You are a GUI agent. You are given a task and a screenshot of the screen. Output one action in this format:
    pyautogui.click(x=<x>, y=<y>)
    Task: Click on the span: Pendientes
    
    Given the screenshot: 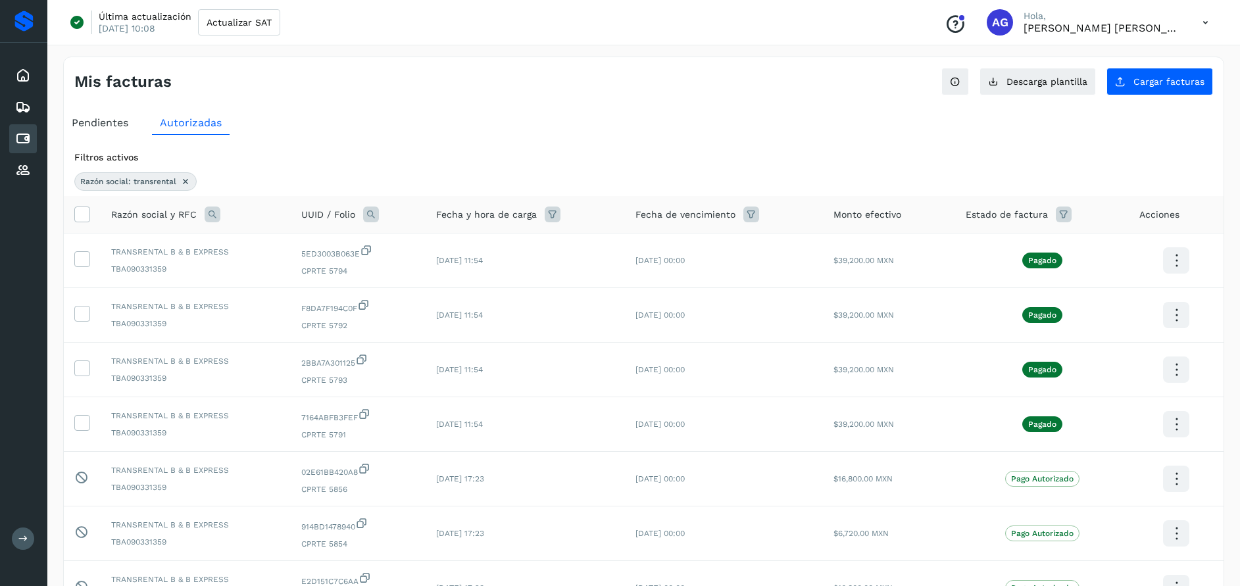 What is the action you would take?
    pyautogui.click(x=100, y=122)
    